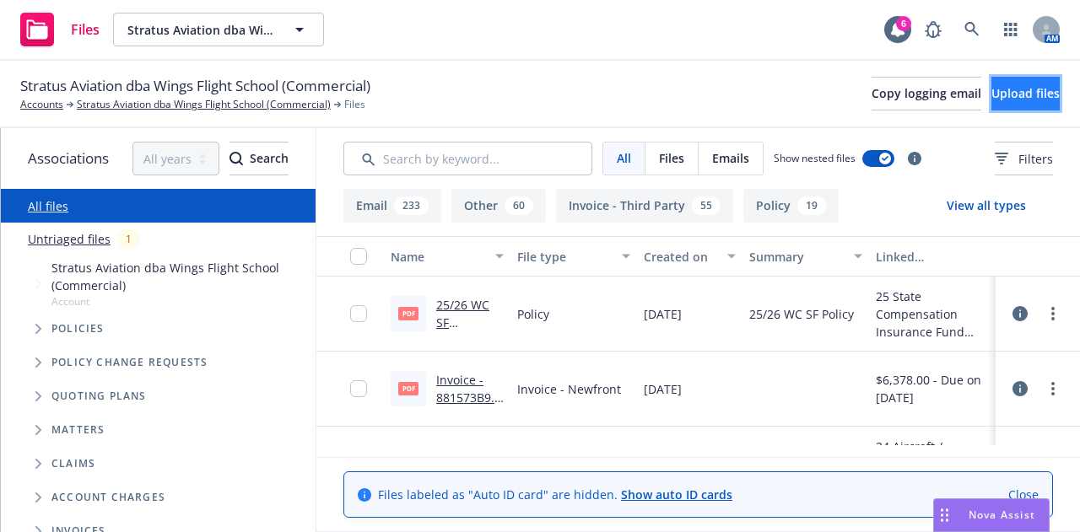 This screenshot has height=532, width=1080. I want to click on span: Claims, so click(73, 464).